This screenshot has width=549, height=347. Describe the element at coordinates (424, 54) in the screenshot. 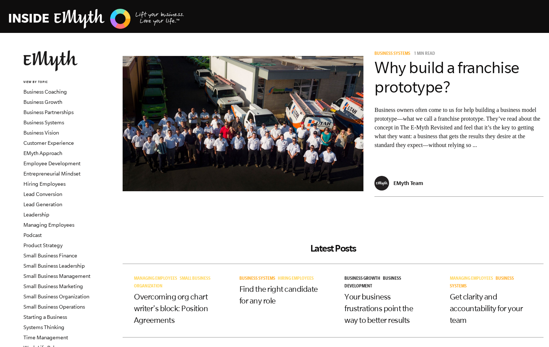

I see `p: 1 min read` at that location.